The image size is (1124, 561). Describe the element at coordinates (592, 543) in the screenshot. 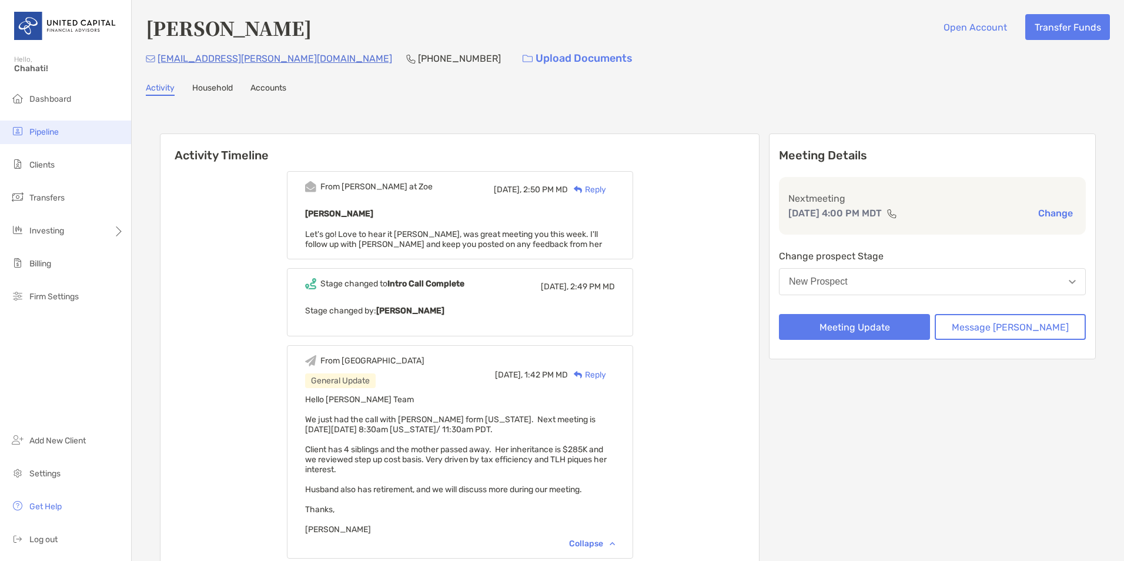

I see `div: Collapse` at that location.